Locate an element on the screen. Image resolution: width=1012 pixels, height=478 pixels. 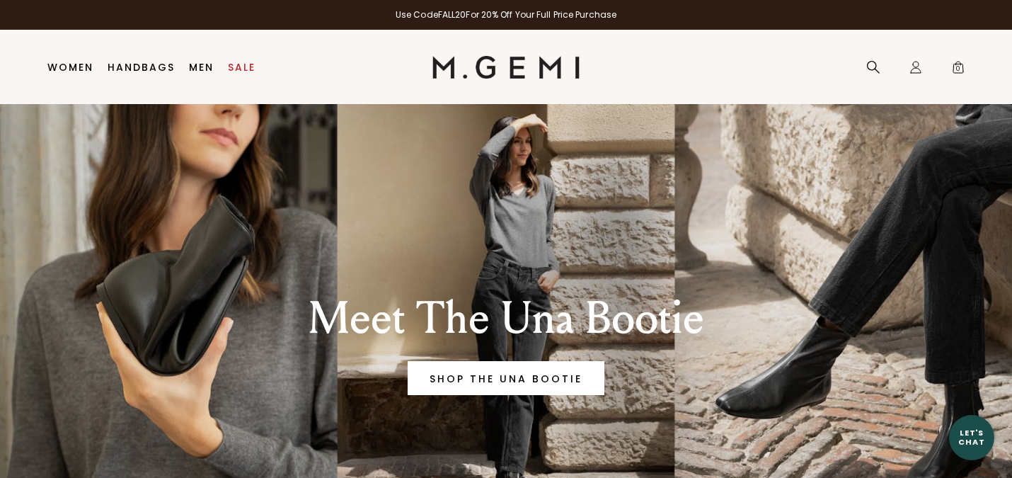
a: Women is located at coordinates (70, 67).